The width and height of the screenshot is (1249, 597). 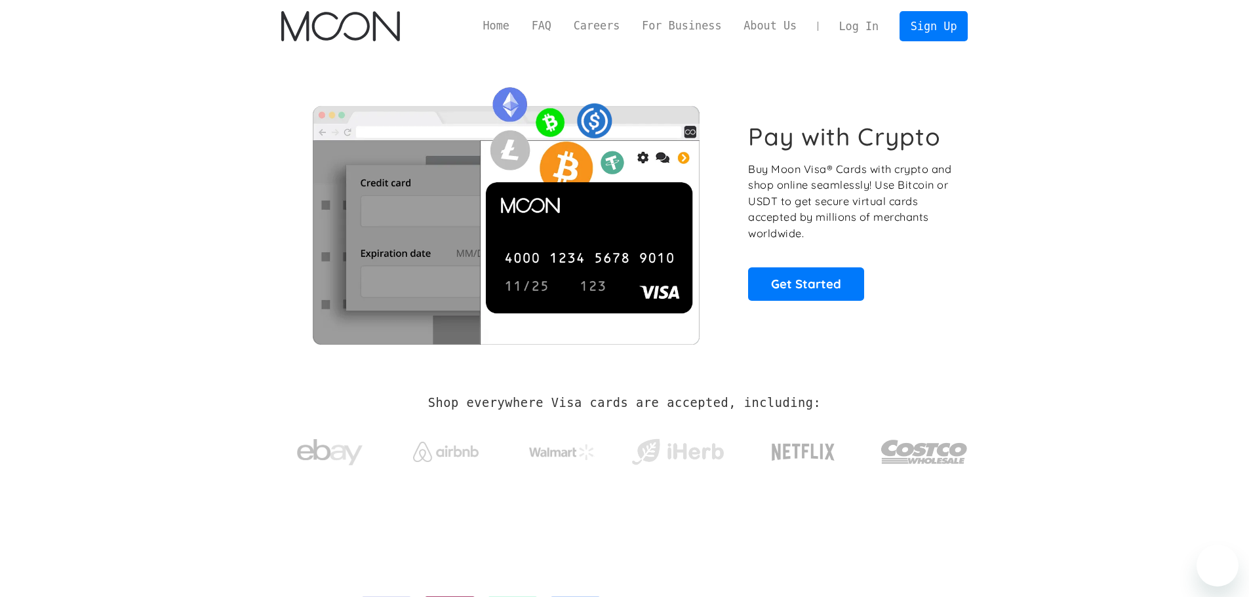 I want to click on img: Costco, so click(x=924, y=452).